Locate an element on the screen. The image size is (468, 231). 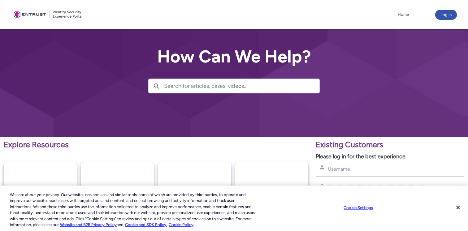
button: Close is located at coordinates (458, 207).